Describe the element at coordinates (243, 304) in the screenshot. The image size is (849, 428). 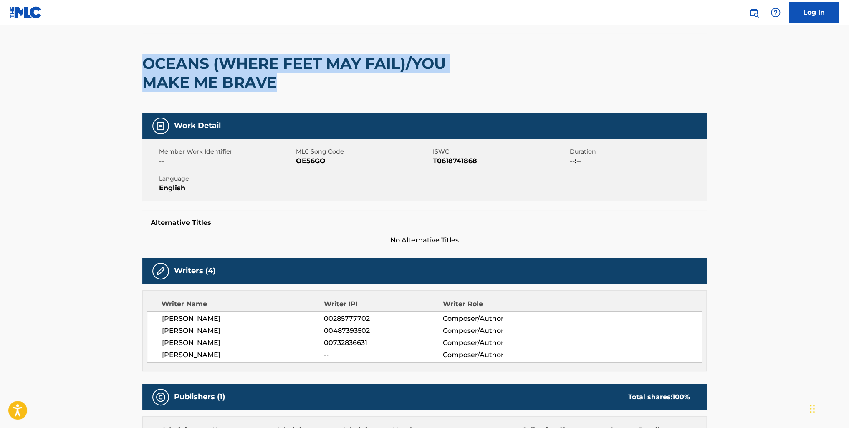
I see `div: Writer Name` at that location.